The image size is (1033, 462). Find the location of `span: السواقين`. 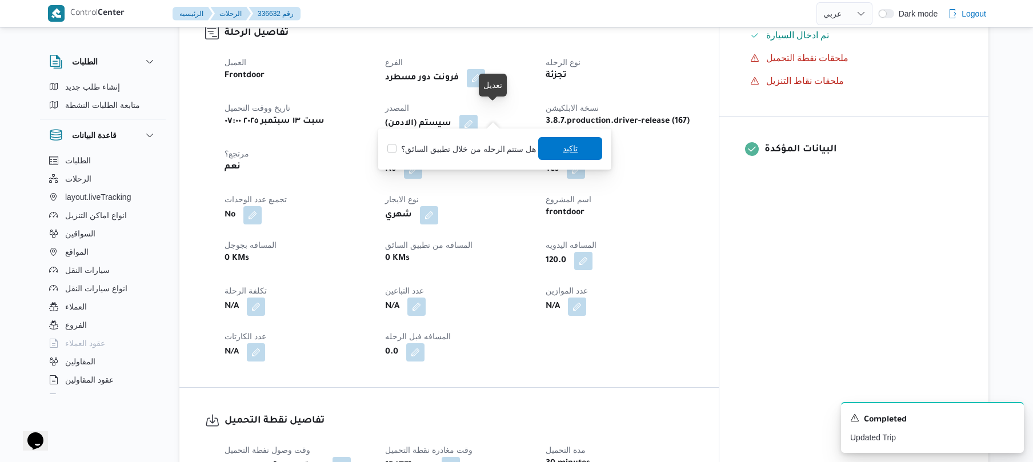

span: السواقين is located at coordinates (80, 234).